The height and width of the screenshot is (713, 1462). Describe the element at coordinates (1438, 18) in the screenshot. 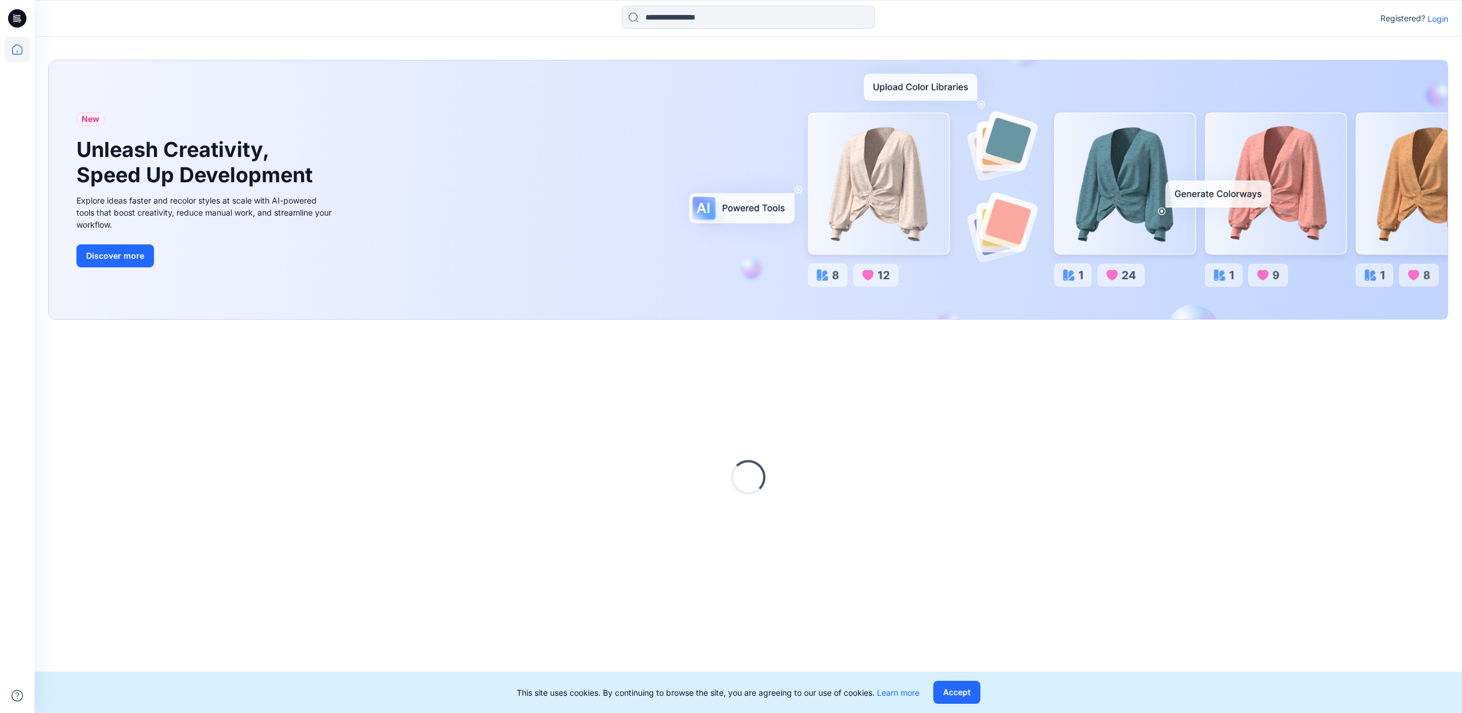

I see `p: Login` at that location.